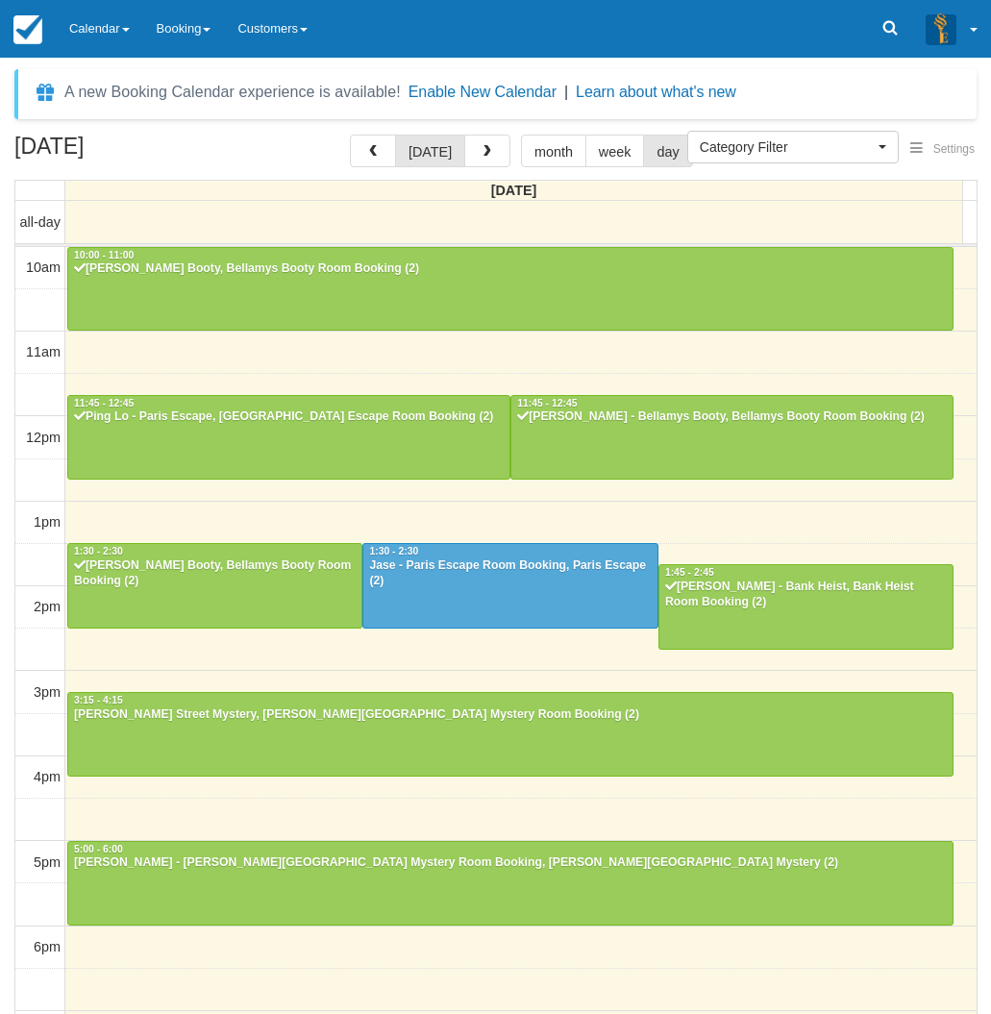 This screenshot has width=991, height=1014. Describe the element at coordinates (47, 692) in the screenshot. I see `span: 3pm` at that location.